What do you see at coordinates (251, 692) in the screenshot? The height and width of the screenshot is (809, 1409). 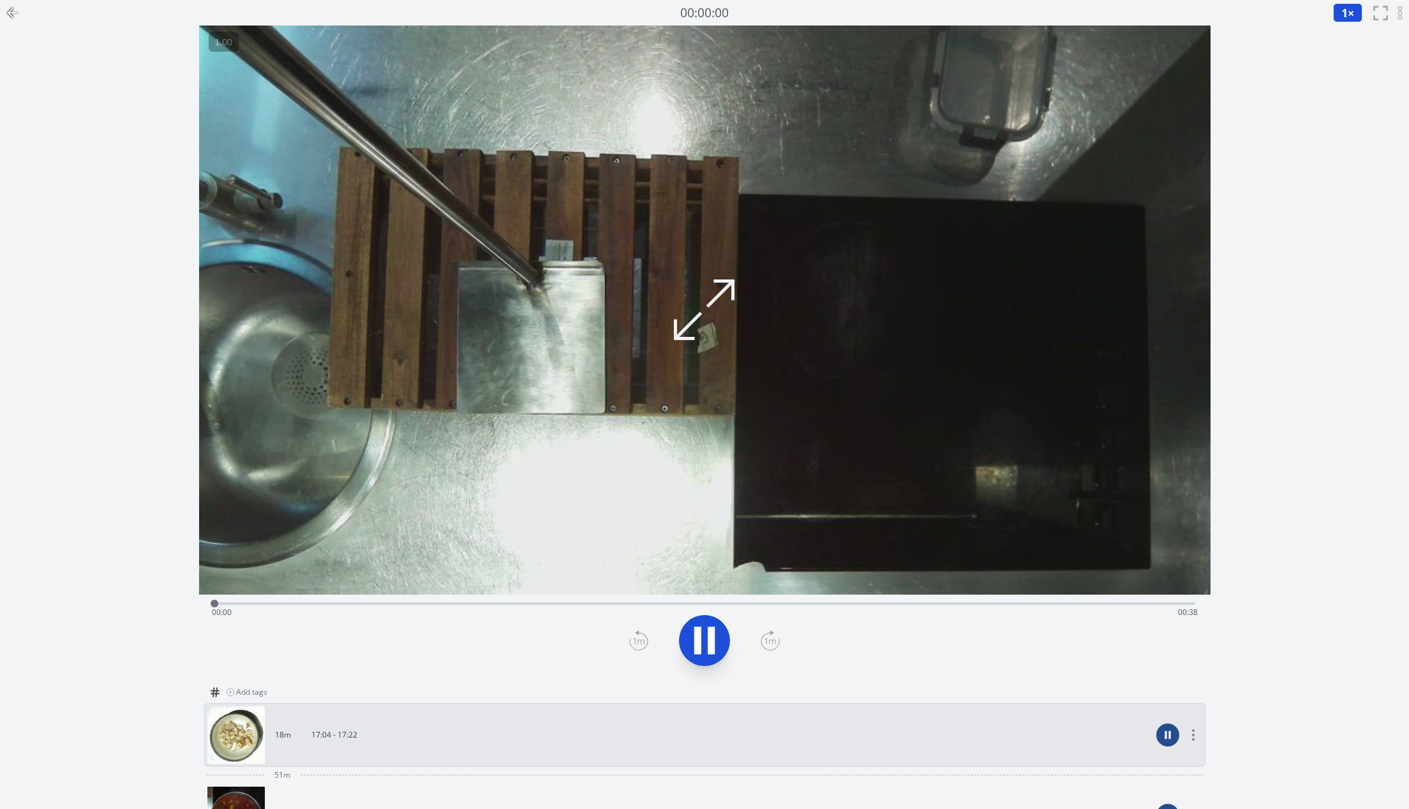 I see `span: Add tags` at bounding box center [251, 692].